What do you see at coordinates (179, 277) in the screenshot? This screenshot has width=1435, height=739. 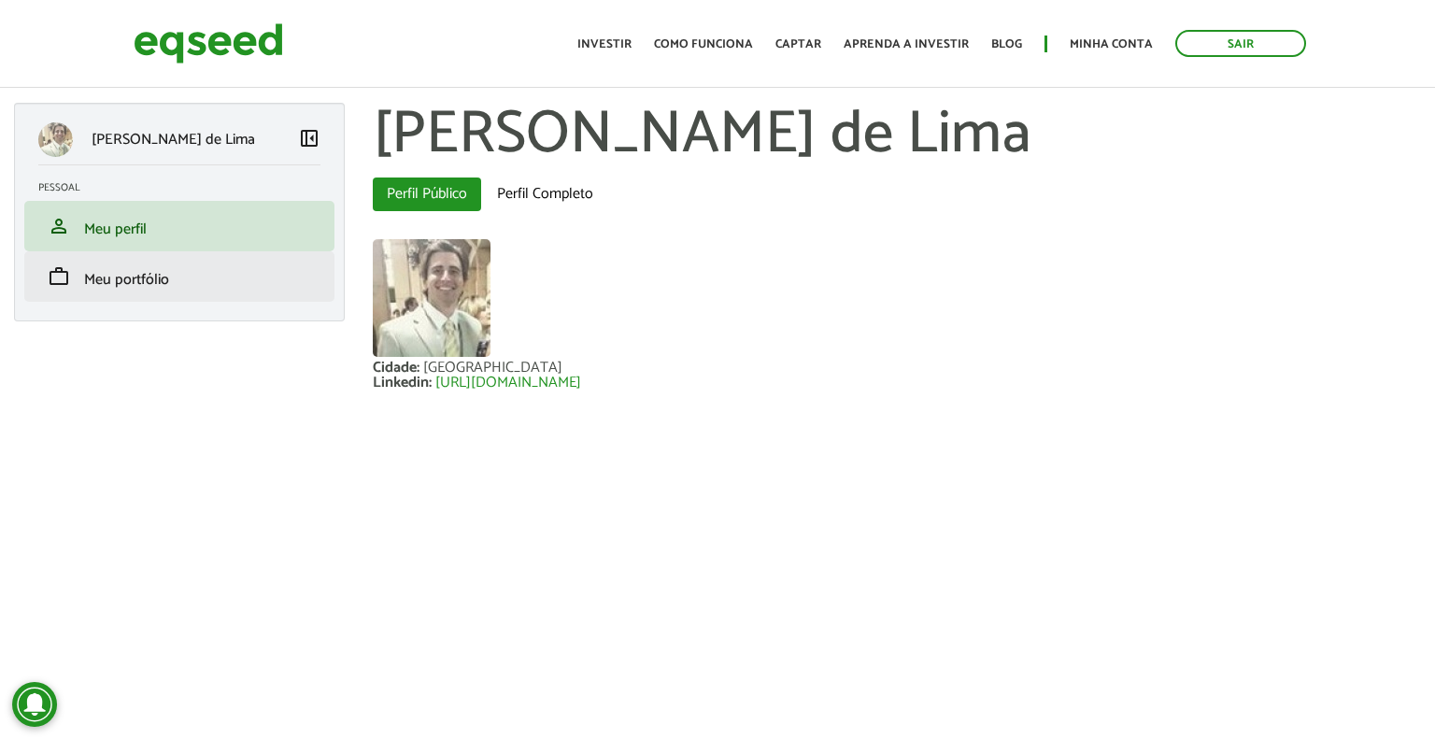 I see `a: workMeu portfólio` at bounding box center [179, 277].